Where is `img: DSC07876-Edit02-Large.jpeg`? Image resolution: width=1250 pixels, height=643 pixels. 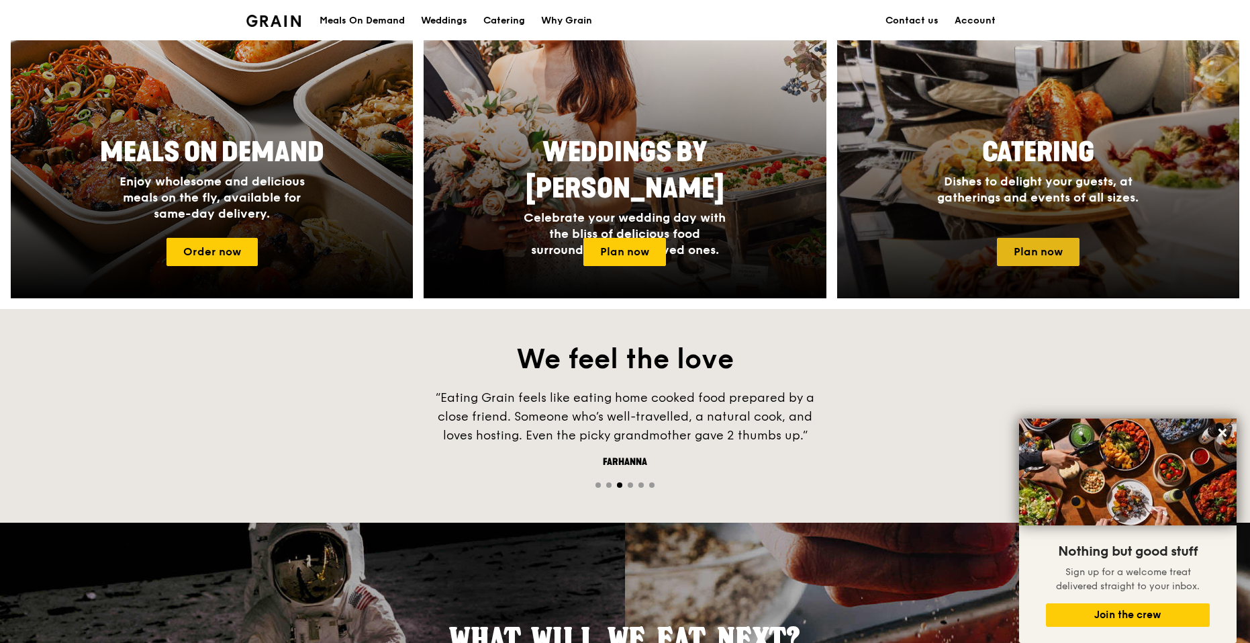
img: DSC07876-Edit02-Large.jpeg is located at coordinates (1128, 471).